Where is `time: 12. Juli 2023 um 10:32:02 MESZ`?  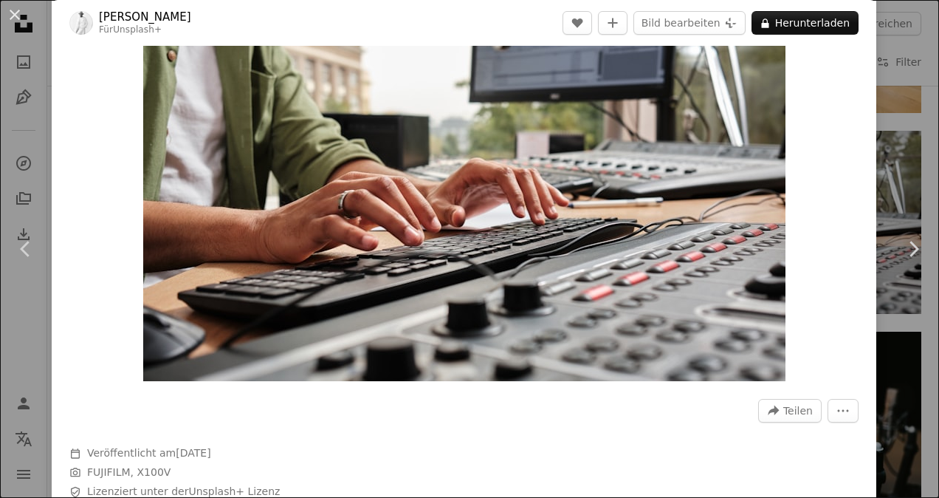 time: 12. Juli 2023 um 10:32:02 MESZ is located at coordinates (193, 453).